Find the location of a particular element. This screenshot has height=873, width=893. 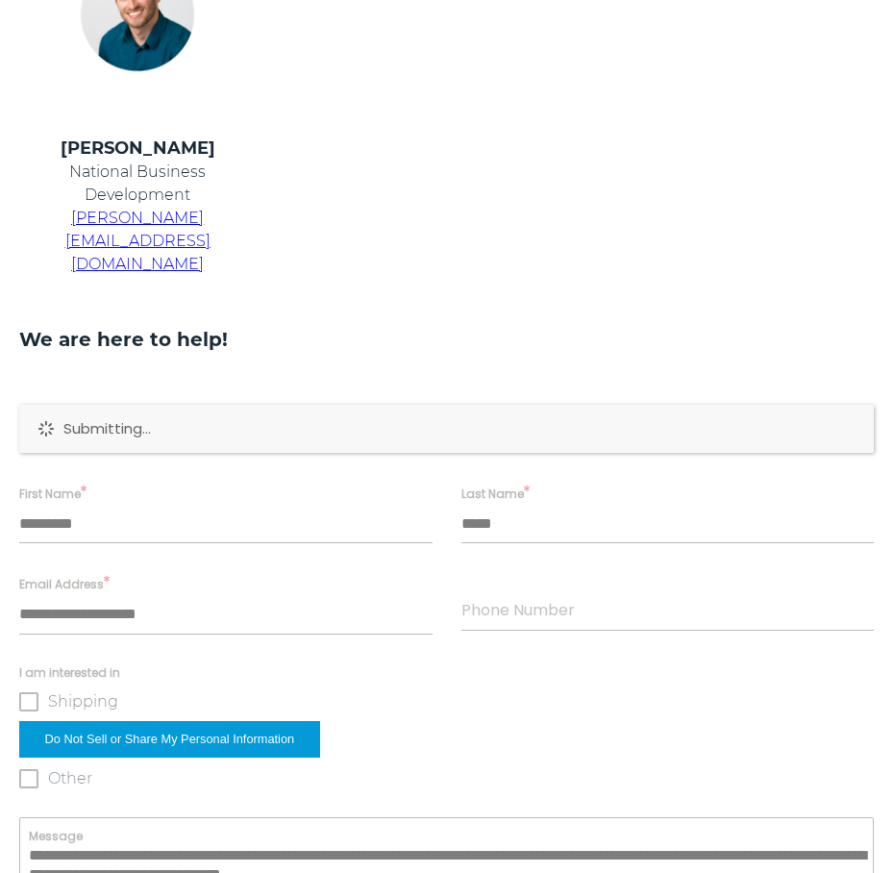

p: National Business Development is located at coordinates (138, 184).